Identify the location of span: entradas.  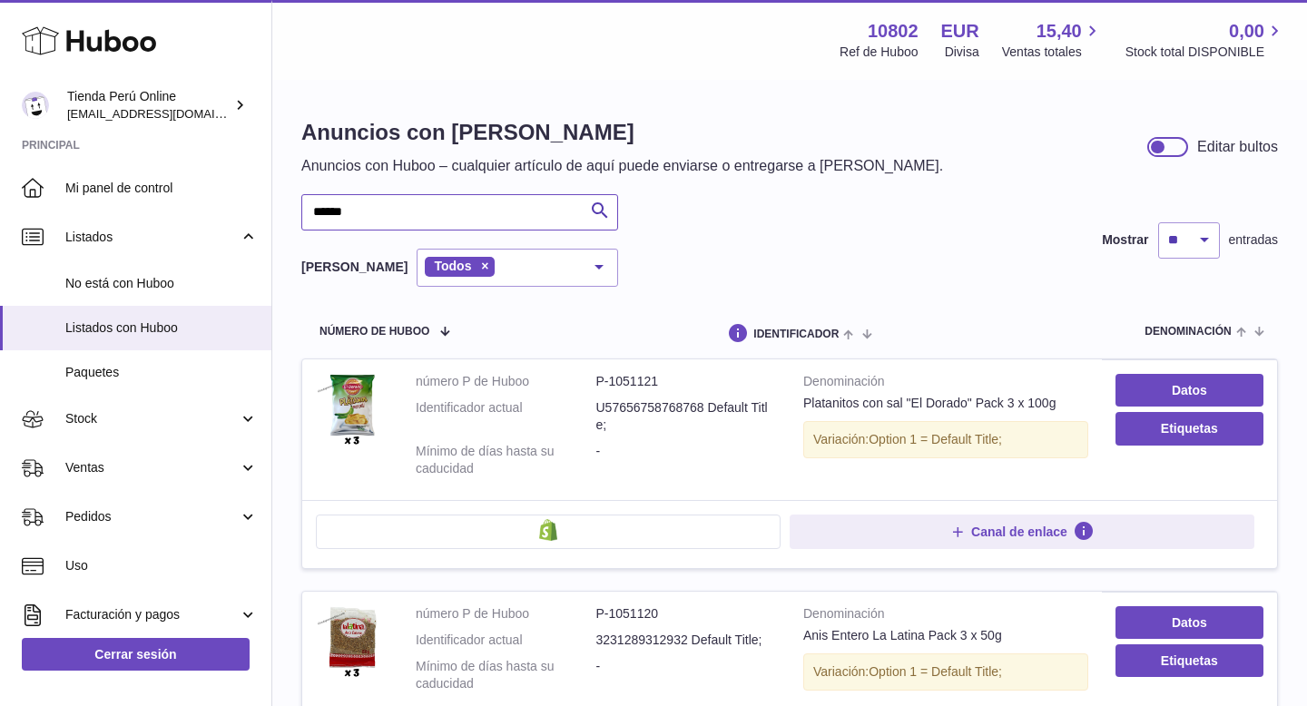
(1253, 240).